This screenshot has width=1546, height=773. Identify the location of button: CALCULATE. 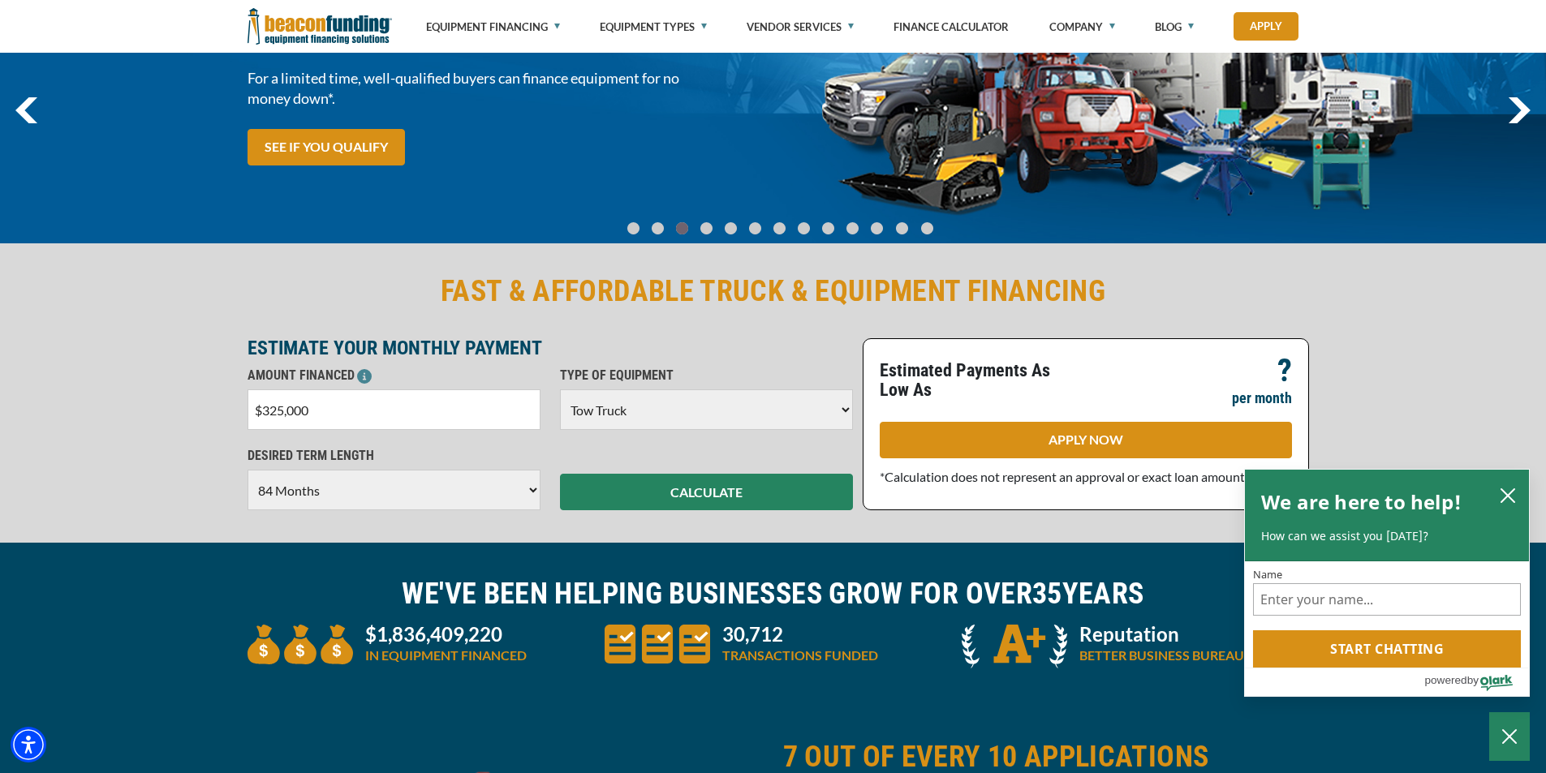
(706, 492).